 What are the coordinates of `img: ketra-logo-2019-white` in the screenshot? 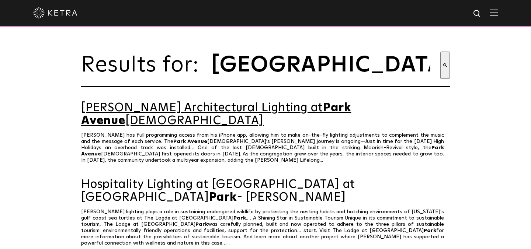 It's located at (55, 13).